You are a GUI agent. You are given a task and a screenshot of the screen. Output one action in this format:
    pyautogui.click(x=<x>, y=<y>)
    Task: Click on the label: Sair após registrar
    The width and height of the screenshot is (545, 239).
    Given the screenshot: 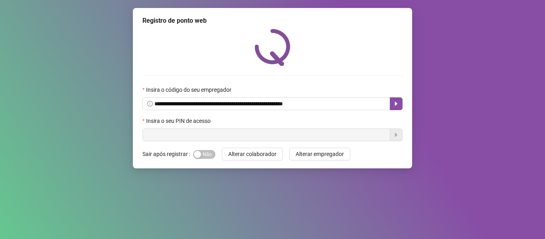 What is the action you would take?
    pyautogui.click(x=168, y=154)
    